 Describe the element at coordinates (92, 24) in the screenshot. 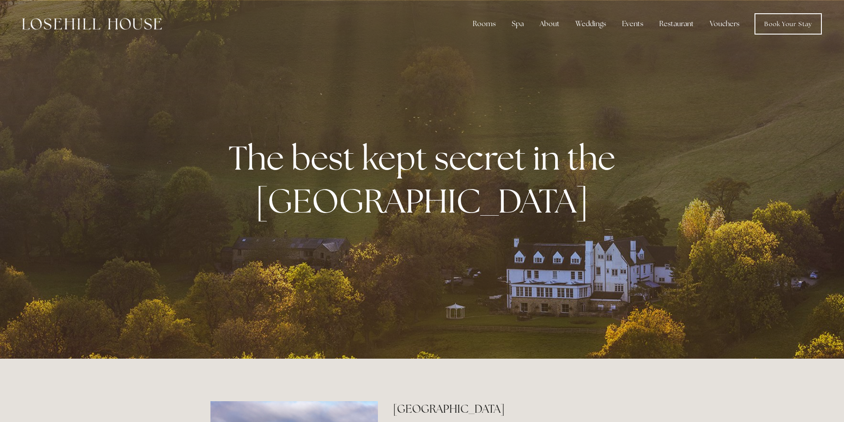

I see `img: Losehill House` at that location.